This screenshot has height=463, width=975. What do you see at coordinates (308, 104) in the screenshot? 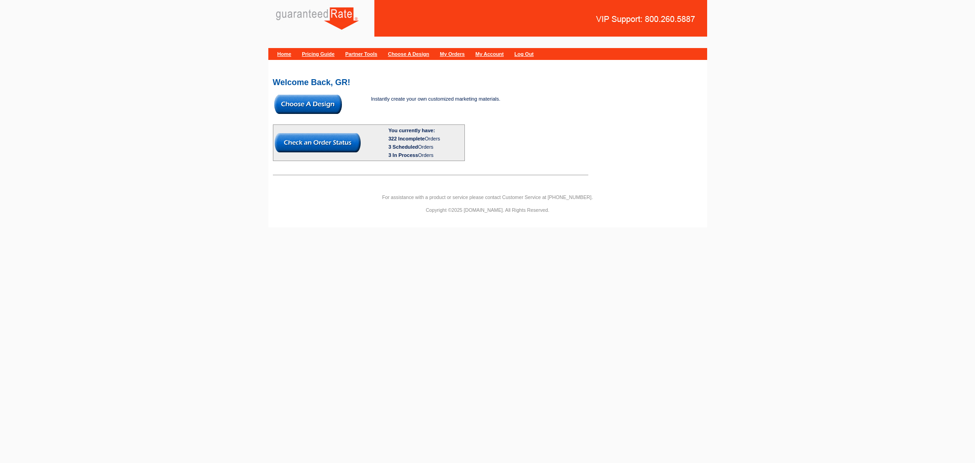
I see `img: button-choose-design.gif` at bounding box center [308, 104].